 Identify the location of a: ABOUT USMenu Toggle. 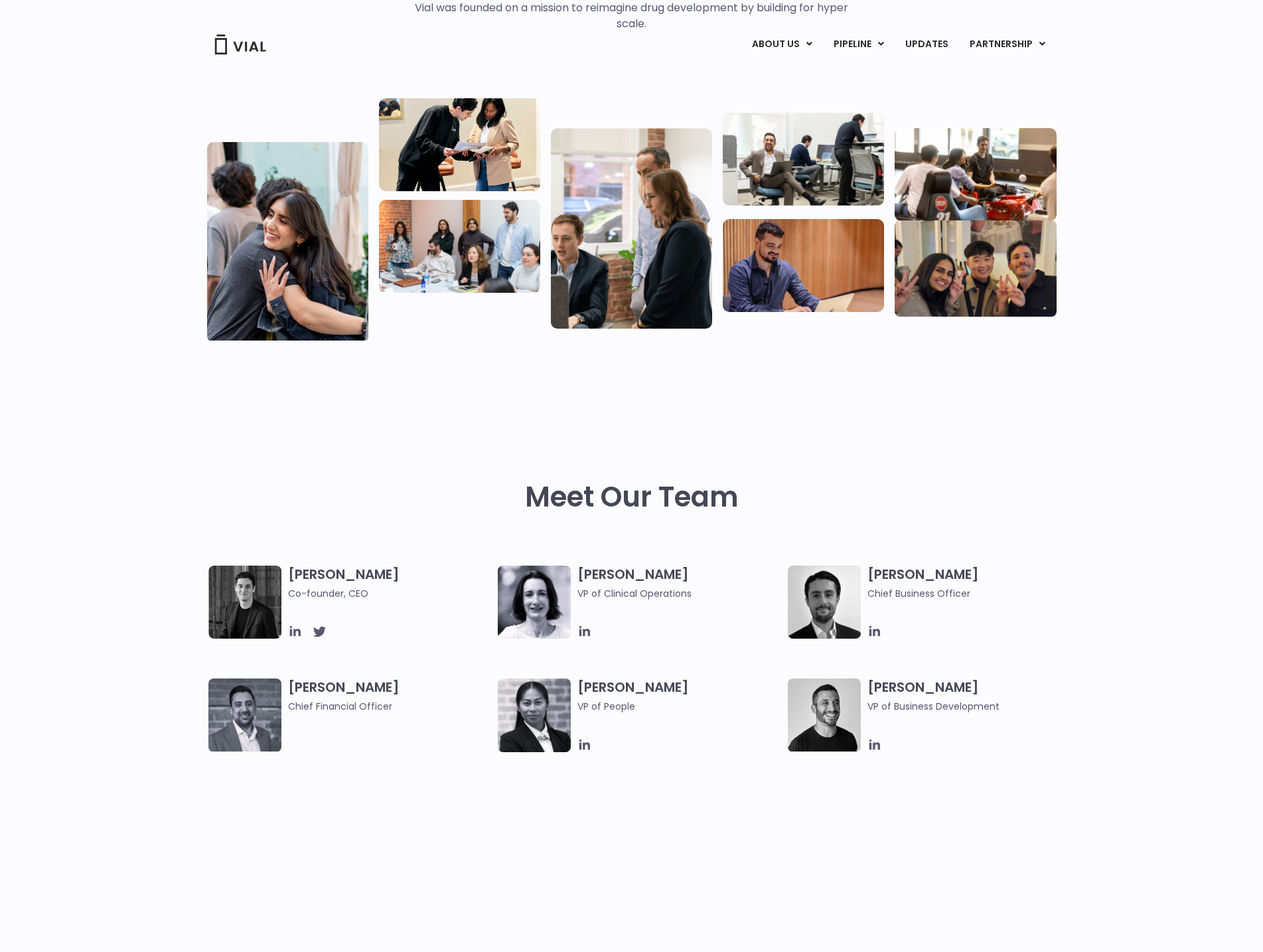
(782, 44).